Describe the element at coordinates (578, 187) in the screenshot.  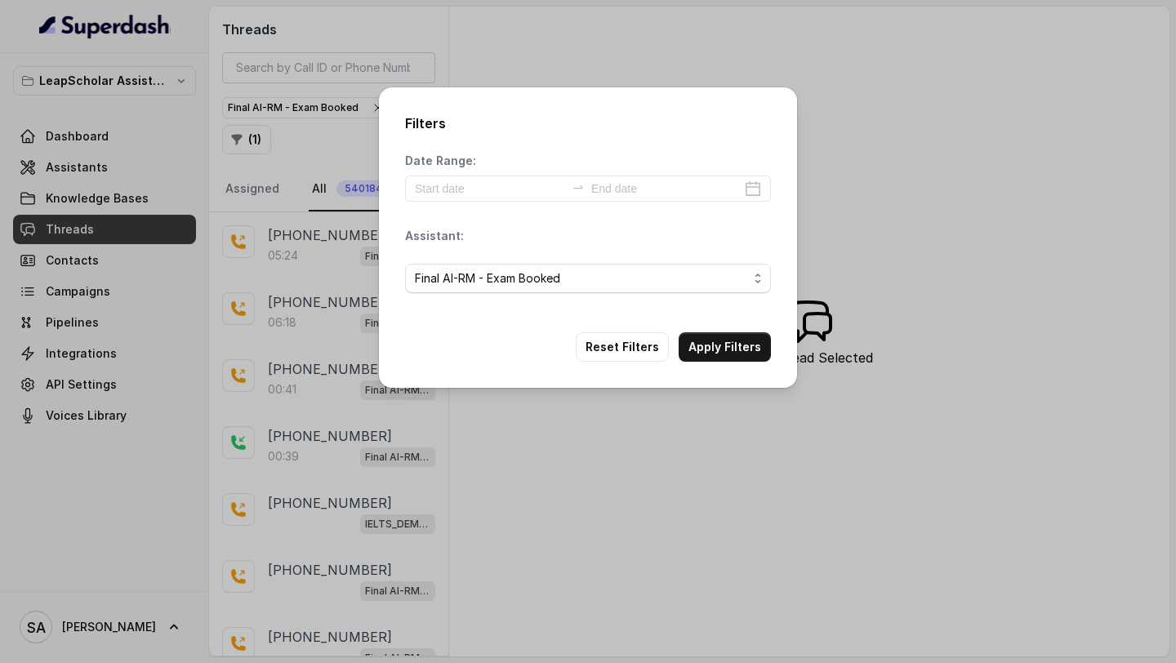
I see `span: to` at that location.